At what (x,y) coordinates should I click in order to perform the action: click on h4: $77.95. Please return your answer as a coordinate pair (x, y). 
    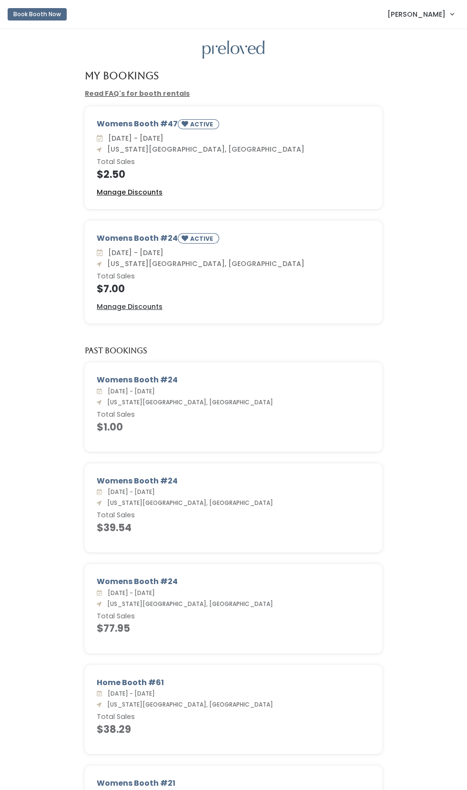
    Looking at the image, I should click on (234, 628).